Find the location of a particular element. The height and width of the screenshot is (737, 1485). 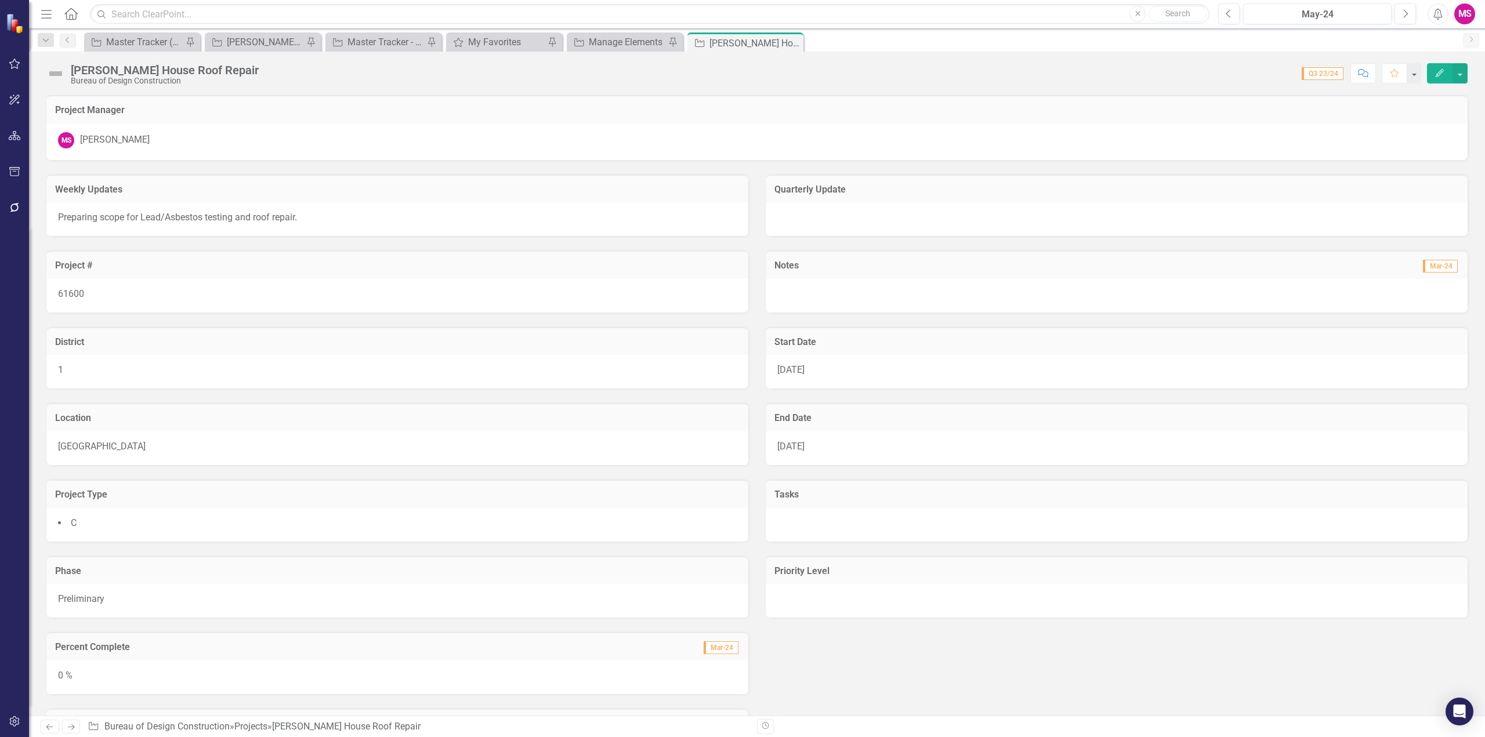

h3: Weekly Updates is located at coordinates (397, 190).